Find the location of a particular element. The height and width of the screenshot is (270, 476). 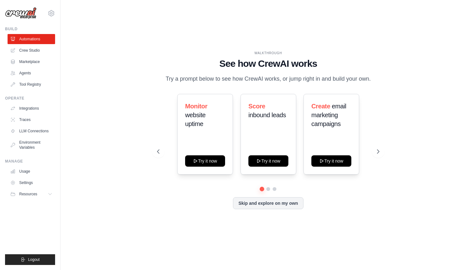

a: Integrations is located at coordinates (31, 108).